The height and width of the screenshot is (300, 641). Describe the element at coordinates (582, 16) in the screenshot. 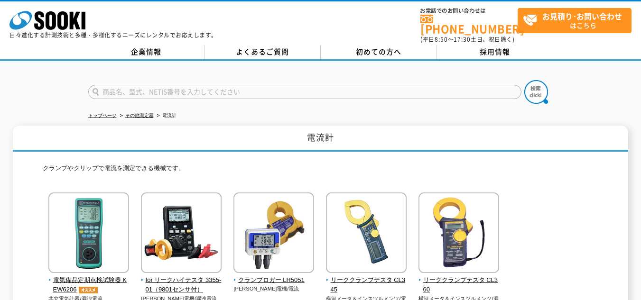

I see `strong: お見積り･お問い合わせ` at that location.